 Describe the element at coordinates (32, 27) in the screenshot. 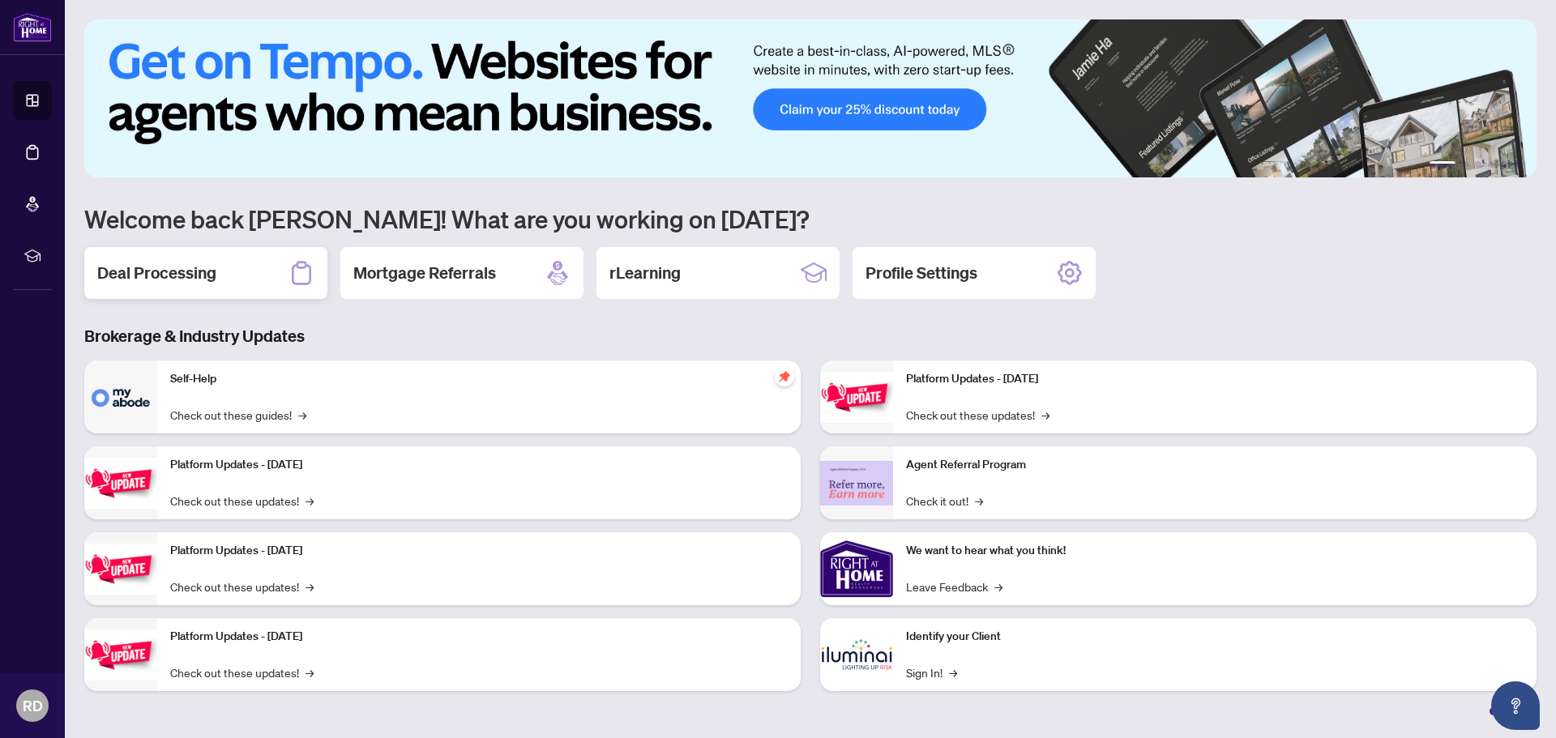

I see `img: logo` at that location.